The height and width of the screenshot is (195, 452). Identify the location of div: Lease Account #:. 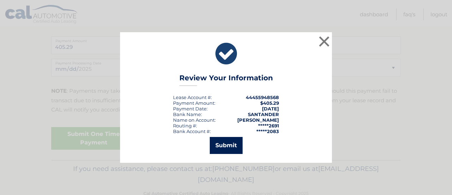
(192, 97).